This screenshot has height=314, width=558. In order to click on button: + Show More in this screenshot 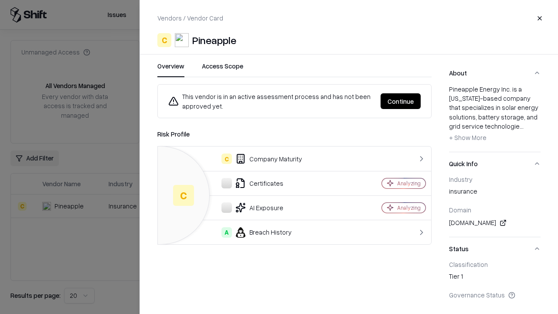, I will do `click(468, 138)`.